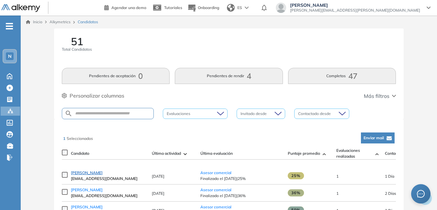  Describe the element at coordinates (208, 7) in the screenshot. I see `span: Onboarding` at that location.